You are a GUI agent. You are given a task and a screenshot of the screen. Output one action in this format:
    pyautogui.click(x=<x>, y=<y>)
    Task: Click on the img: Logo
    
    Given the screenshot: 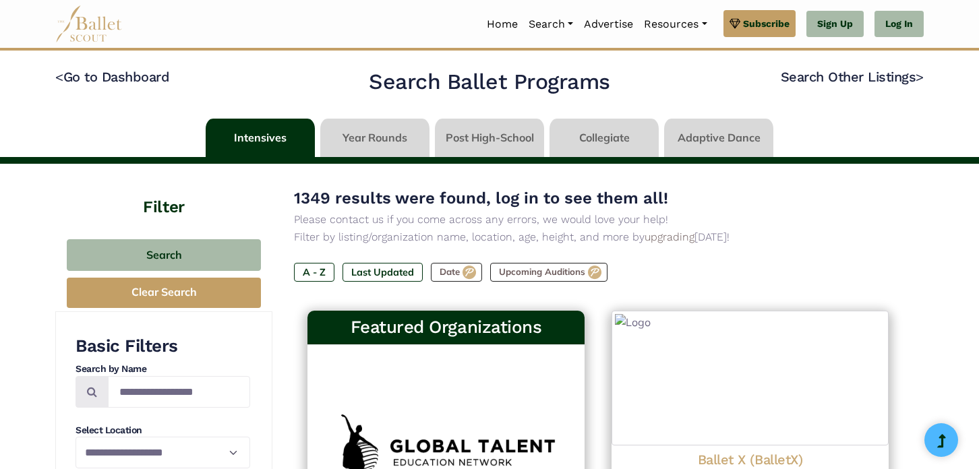 What is the action you would take?
    pyautogui.click(x=749, y=378)
    